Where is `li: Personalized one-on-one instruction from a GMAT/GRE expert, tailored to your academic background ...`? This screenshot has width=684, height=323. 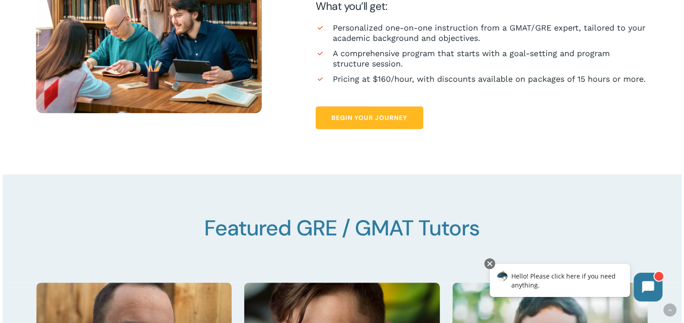 li: Personalized one-on-one instruction from a GMAT/GRE expert, tailored to your academic background ... is located at coordinates (482, 33).